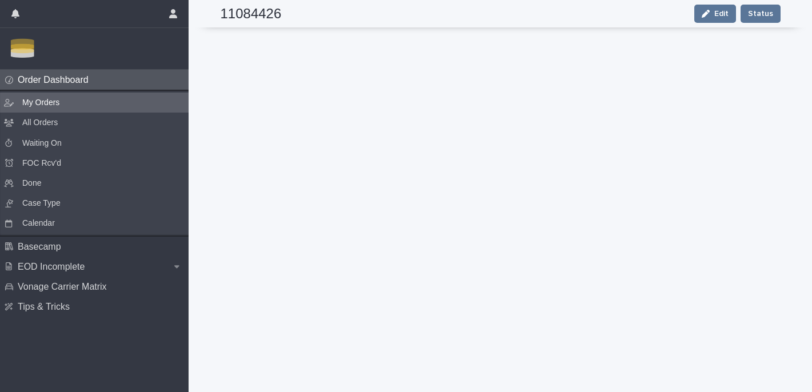 This screenshot has width=812, height=392. I want to click on h2: 11084426, so click(251, 14).